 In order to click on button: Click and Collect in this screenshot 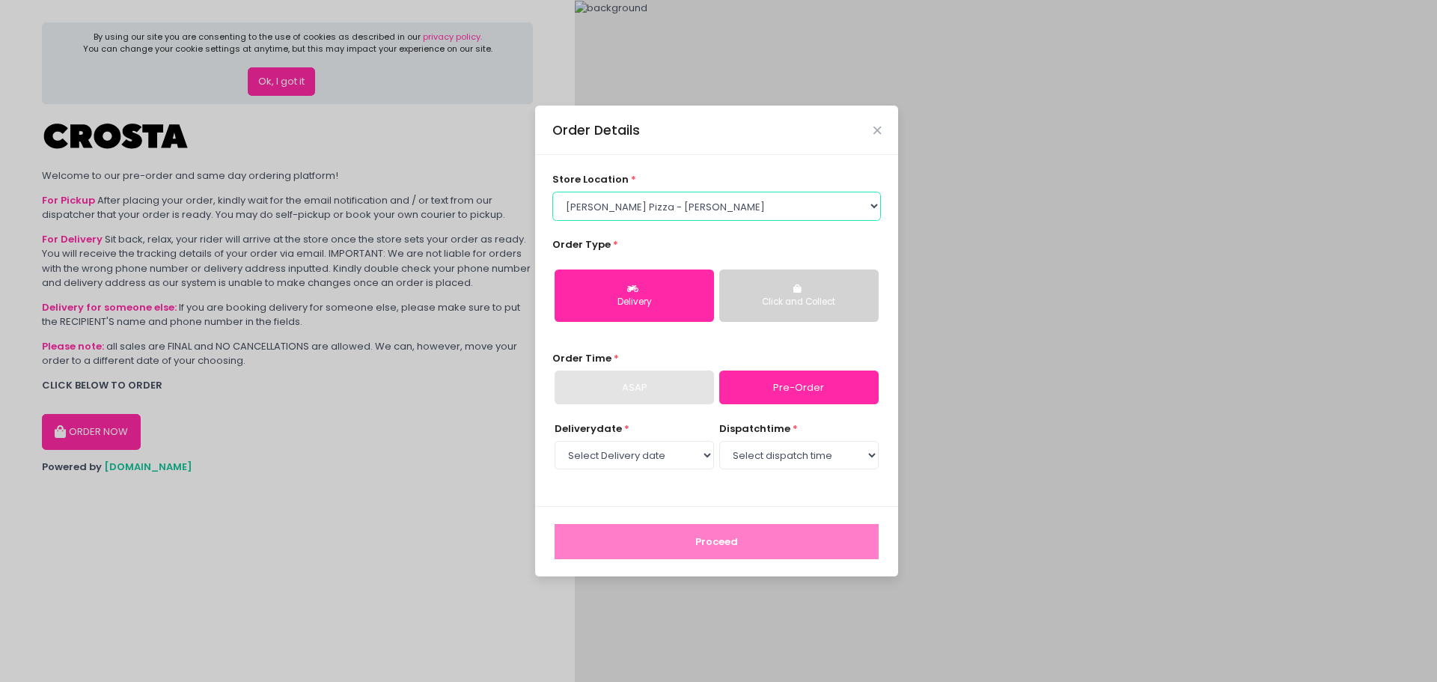, I will do `click(798, 296)`.